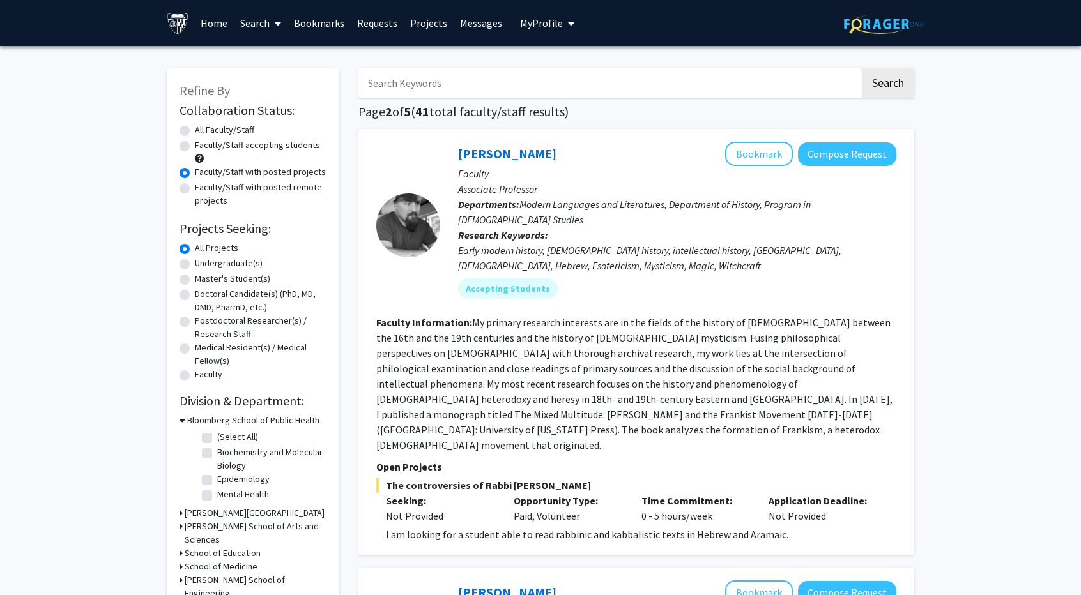 The image size is (1081, 595). I want to click on p: Time Commitment:, so click(696, 501).